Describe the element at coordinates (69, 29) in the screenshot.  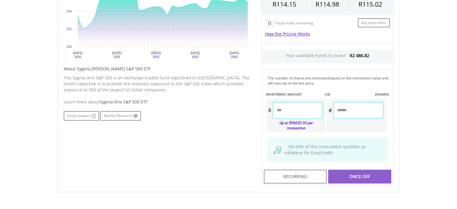
I see `text: 112` at that location.